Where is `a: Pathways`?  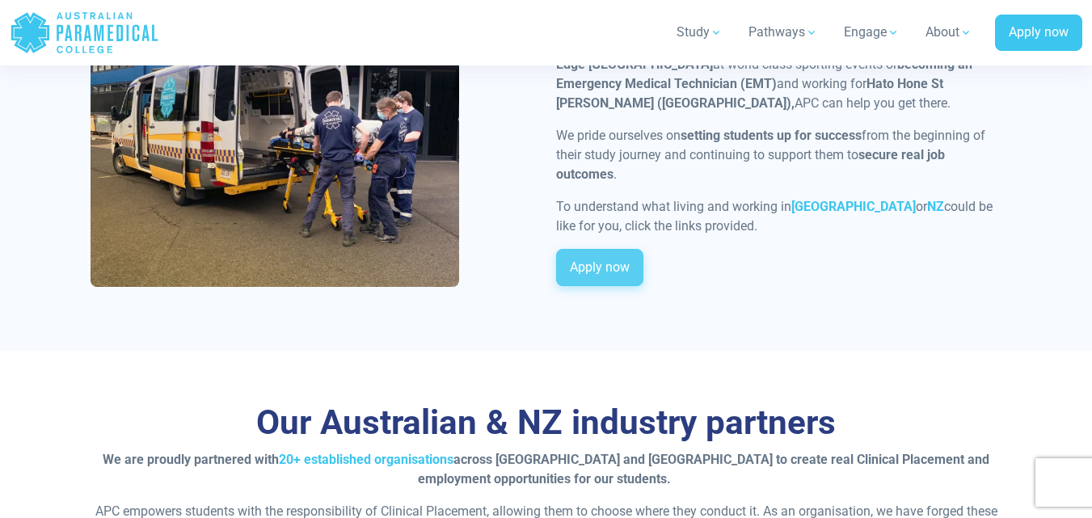 a: Pathways is located at coordinates (784, 32).